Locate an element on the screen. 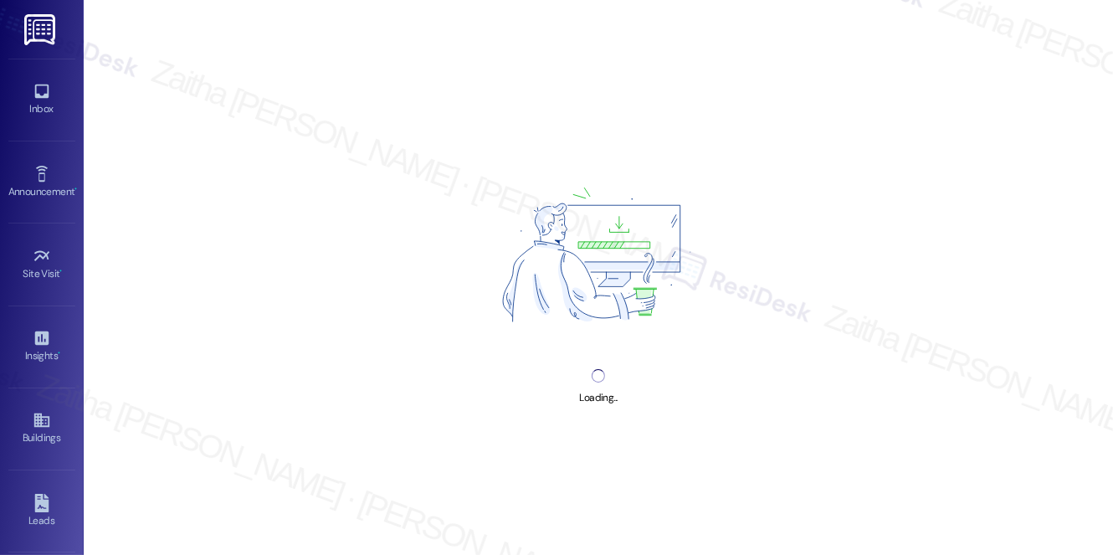 This screenshot has width=1113, height=555. a: Insights • is located at coordinates (42, 346).